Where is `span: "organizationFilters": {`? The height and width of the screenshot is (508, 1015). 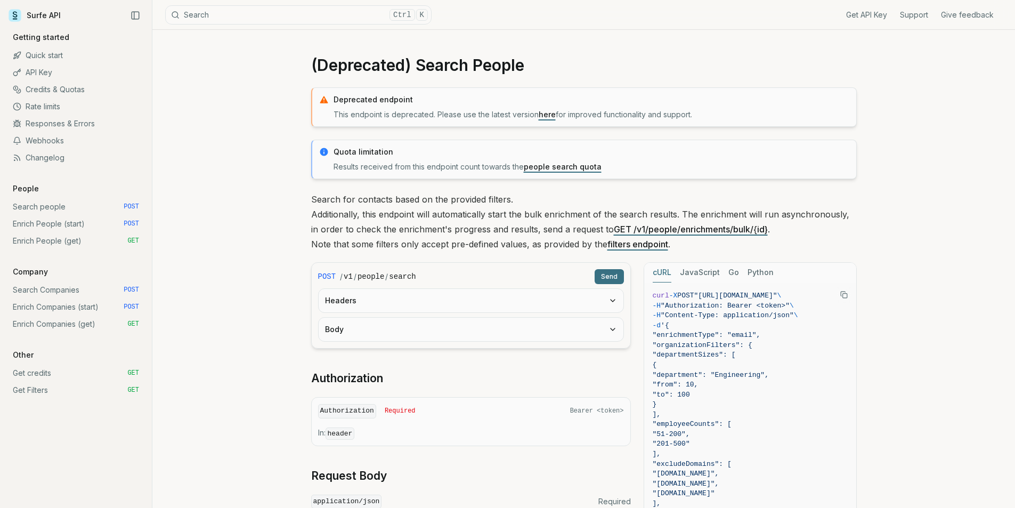
span: "organizationFilters": { is located at coordinates (702, 345).